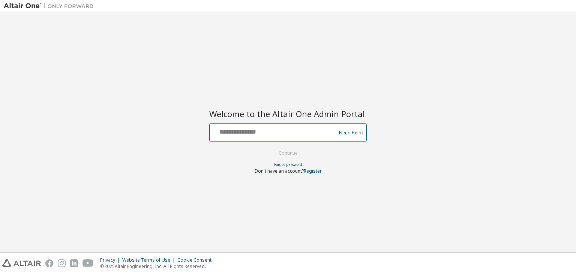  I want to click on p: © 2025 Altair Engineering, Inc. All Rights Reserved., so click(158, 266).